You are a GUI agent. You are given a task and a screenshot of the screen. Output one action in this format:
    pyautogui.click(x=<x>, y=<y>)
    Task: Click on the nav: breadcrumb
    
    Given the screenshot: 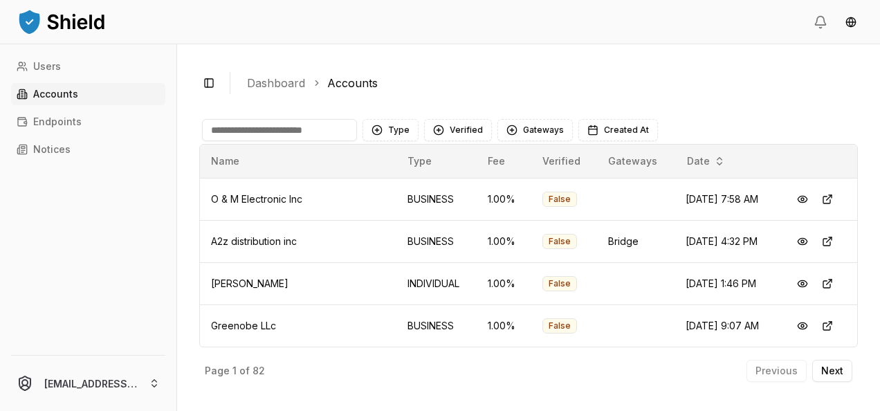 What is the action you would take?
    pyautogui.click(x=547, y=83)
    